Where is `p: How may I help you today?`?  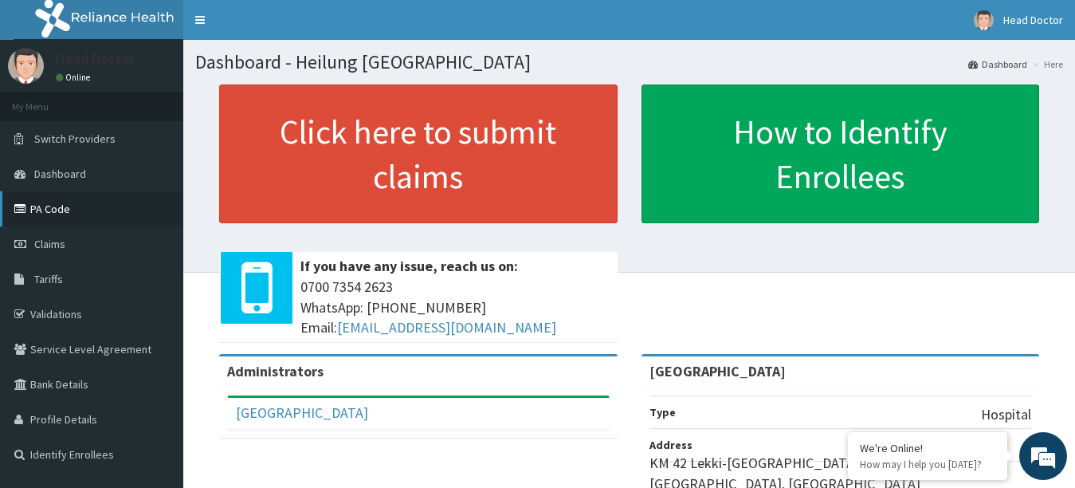 p: How may I help you today? is located at coordinates (928, 464).